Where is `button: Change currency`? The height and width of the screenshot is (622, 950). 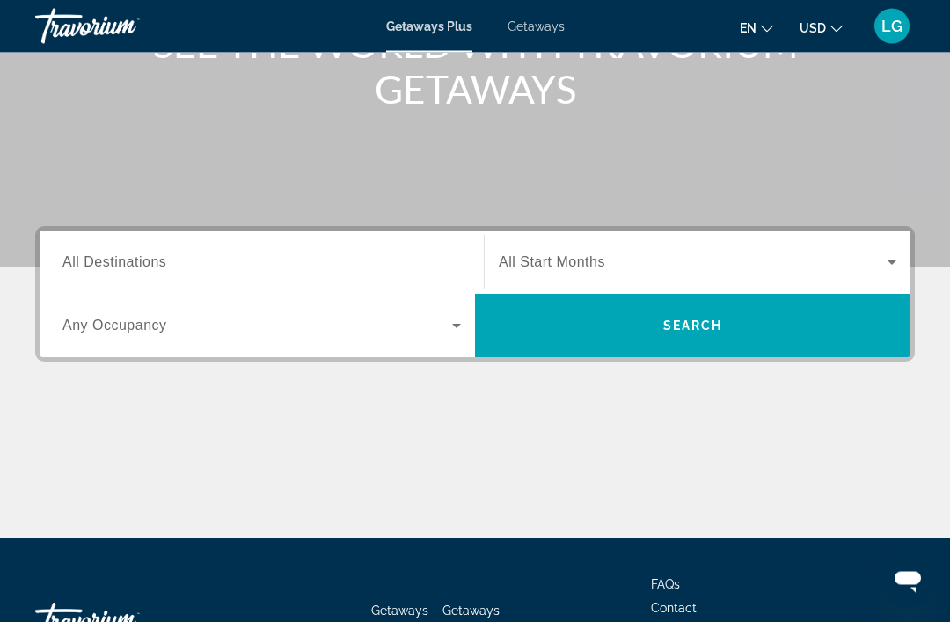
button: Change currency is located at coordinates (820, 27).